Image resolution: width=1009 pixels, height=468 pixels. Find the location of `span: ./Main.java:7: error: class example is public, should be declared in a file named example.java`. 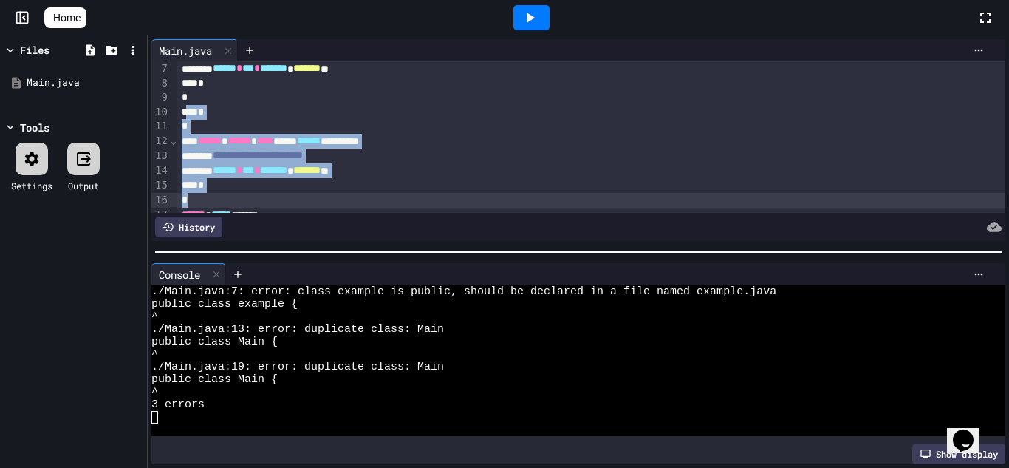

span: ./Main.java:7: error: class example is public, should be declared in a file named example.java is located at coordinates (464, 291).